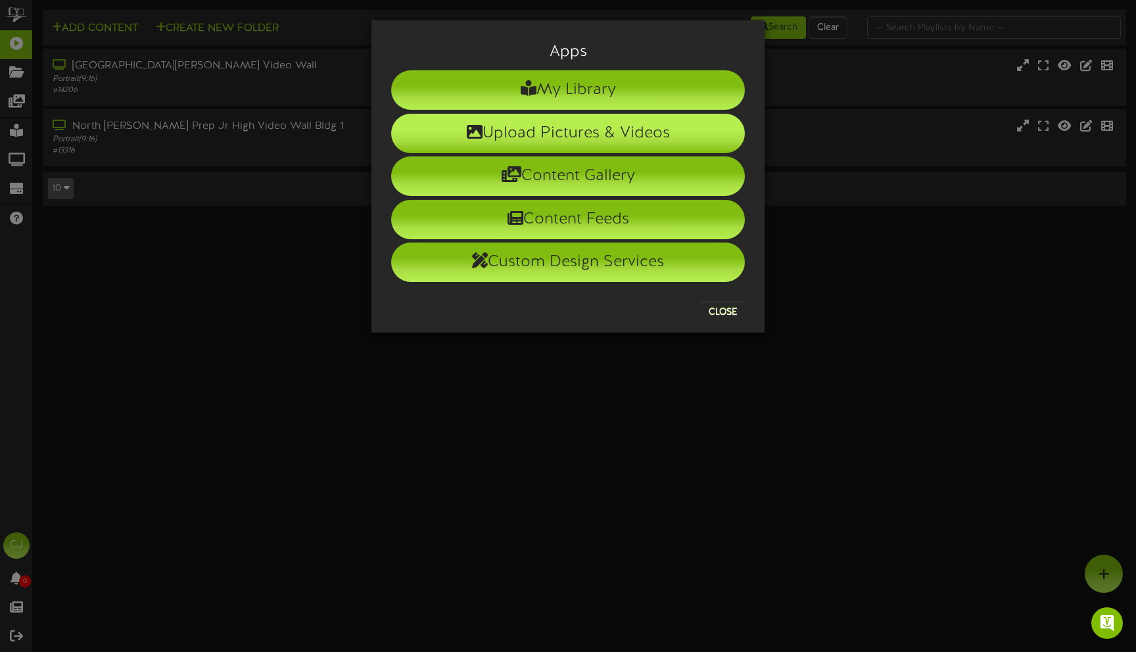  What do you see at coordinates (568, 220) in the screenshot?
I see `li: Content Feeds` at bounding box center [568, 220].